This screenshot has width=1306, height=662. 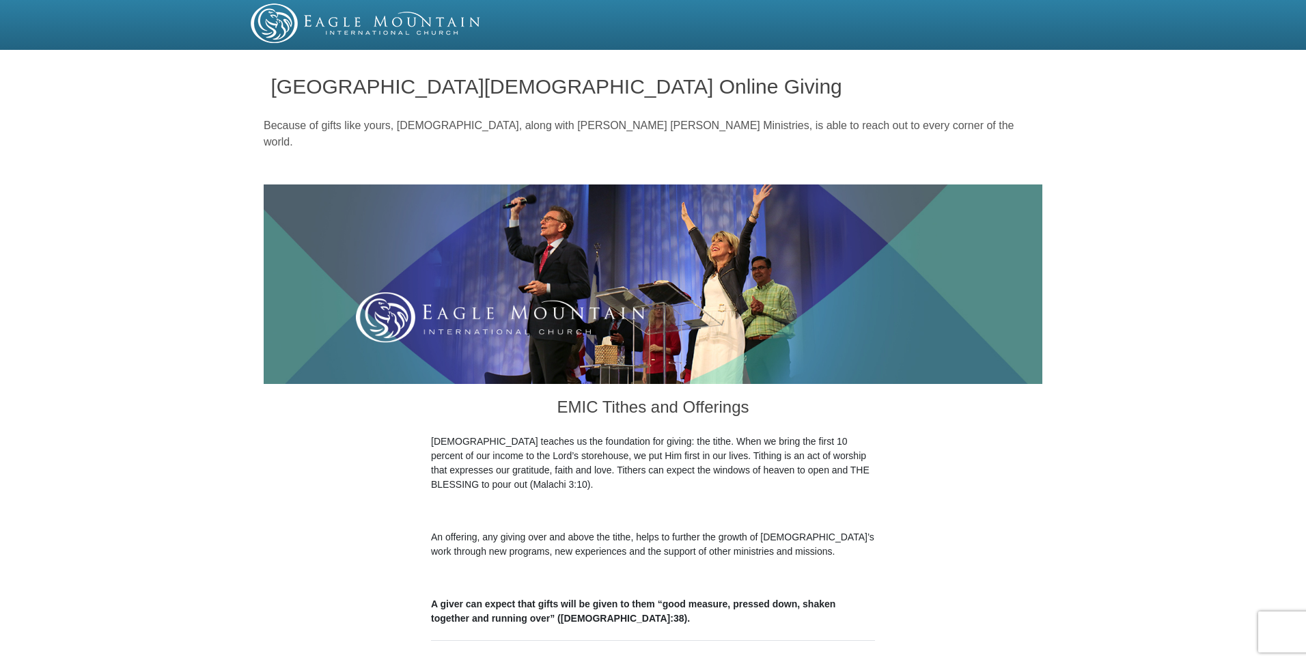 What do you see at coordinates (653, 409) in the screenshot?
I see `h3: EMIC Tithes and Offerings` at bounding box center [653, 409].